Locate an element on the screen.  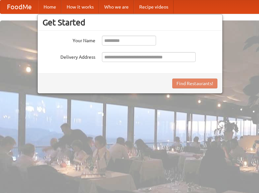
a: Home is located at coordinates (50, 7).